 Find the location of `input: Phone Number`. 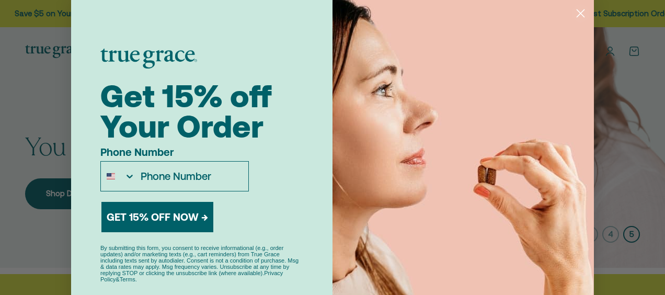

input: Phone Number is located at coordinates (192, 176).